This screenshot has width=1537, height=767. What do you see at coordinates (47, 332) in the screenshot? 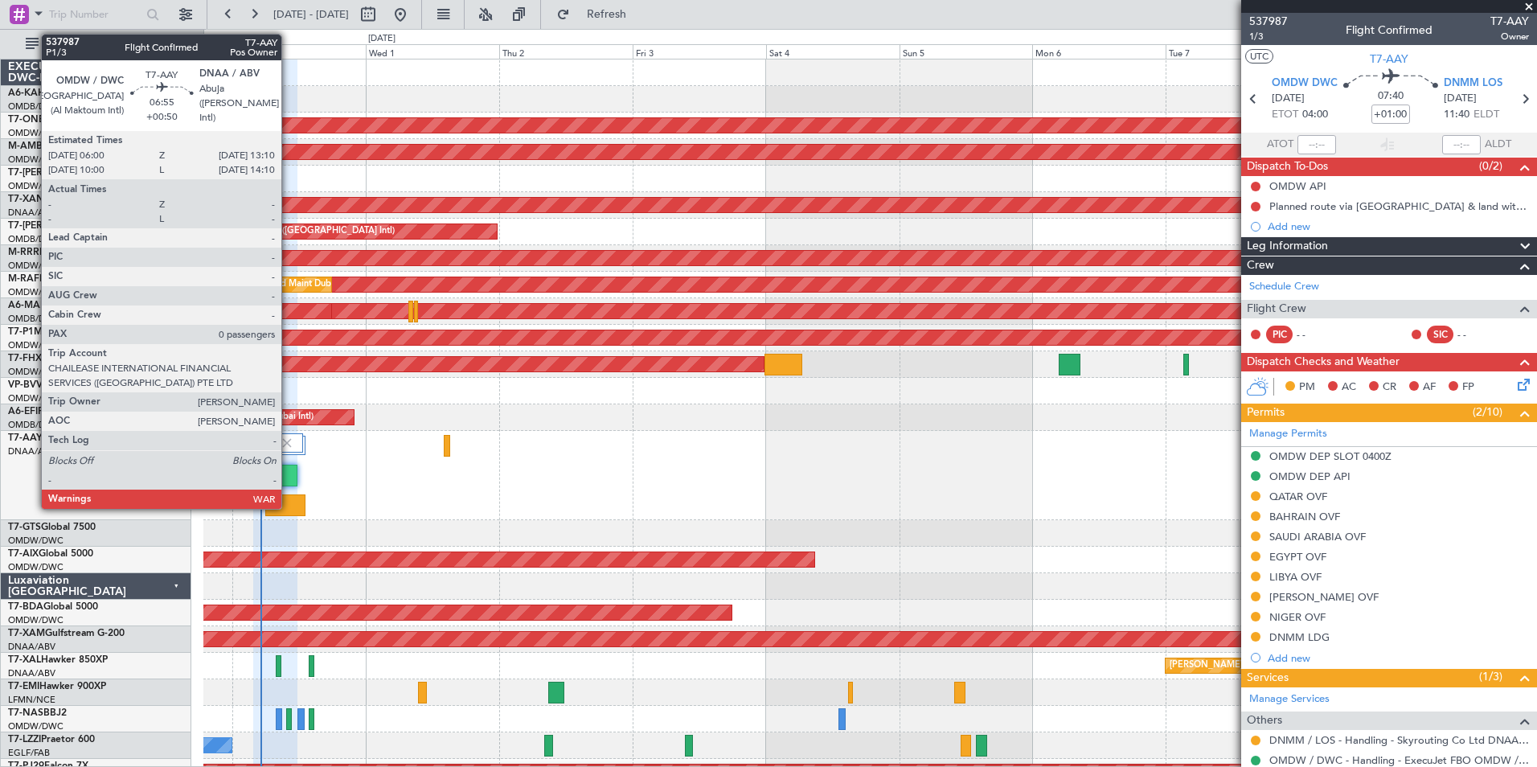
I see `a: T7-P1MPG-650ER` at bounding box center [47, 332].